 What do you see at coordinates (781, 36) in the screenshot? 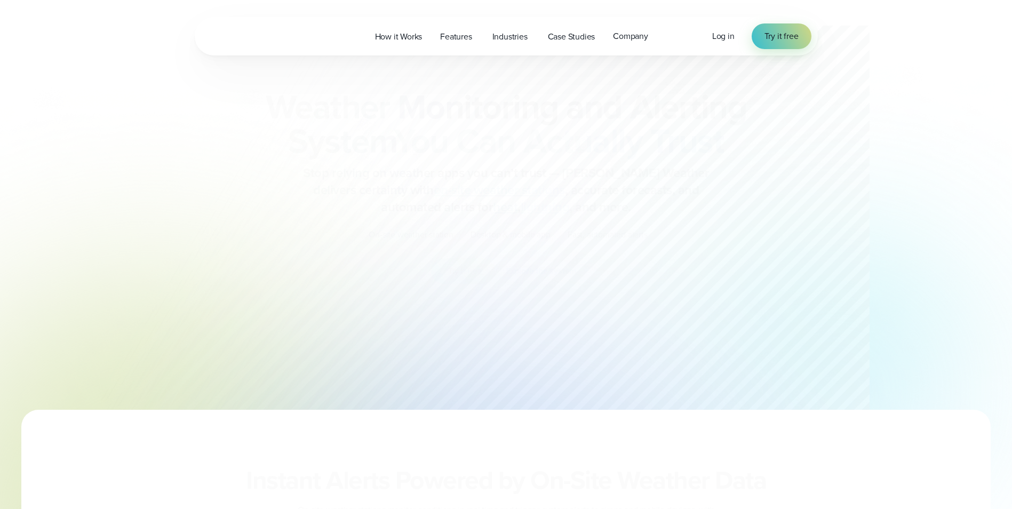
I see `a: Try it free` at bounding box center [781, 36].